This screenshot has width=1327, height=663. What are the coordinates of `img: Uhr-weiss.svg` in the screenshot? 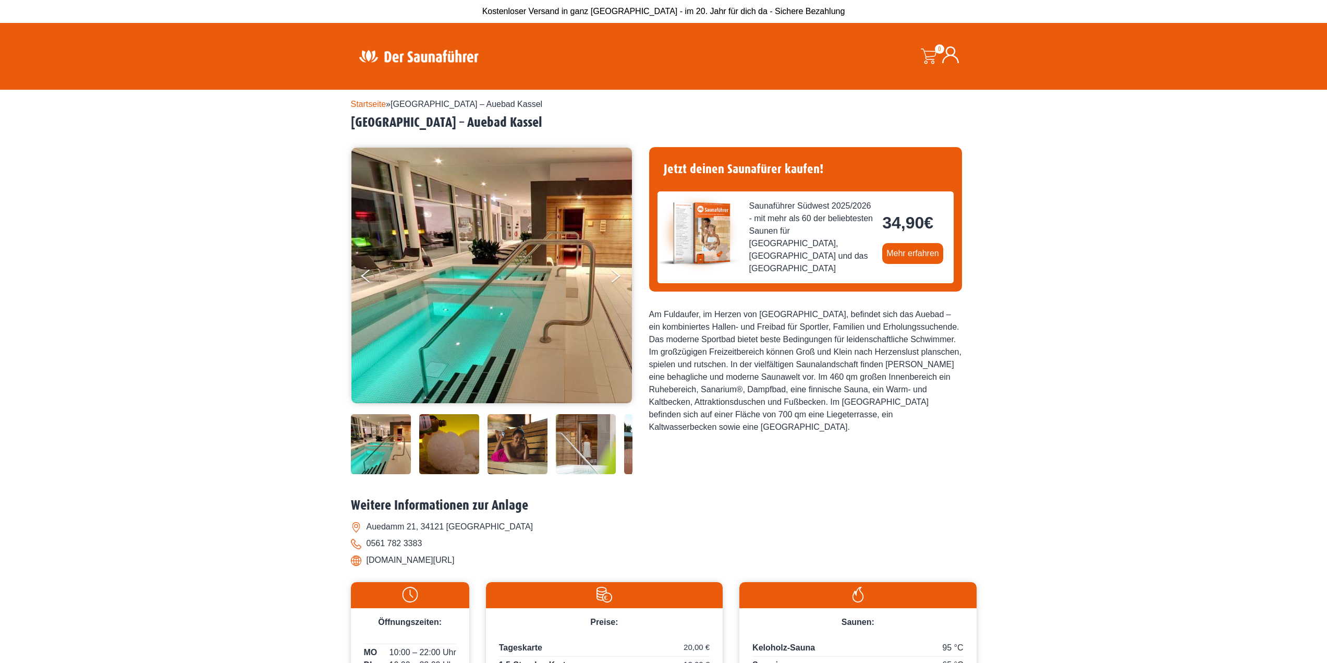 It's located at (410, 595).